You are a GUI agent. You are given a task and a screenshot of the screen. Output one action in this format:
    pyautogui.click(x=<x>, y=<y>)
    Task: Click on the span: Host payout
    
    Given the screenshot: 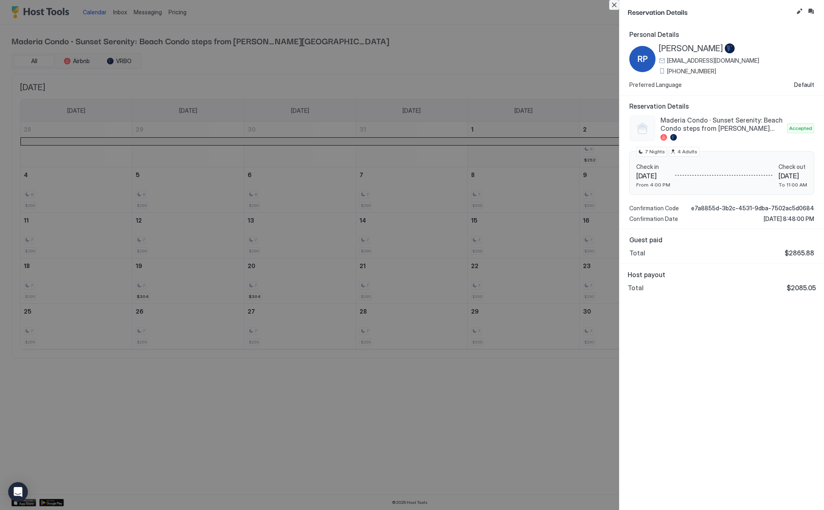 What is the action you would take?
    pyautogui.click(x=722, y=275)
    